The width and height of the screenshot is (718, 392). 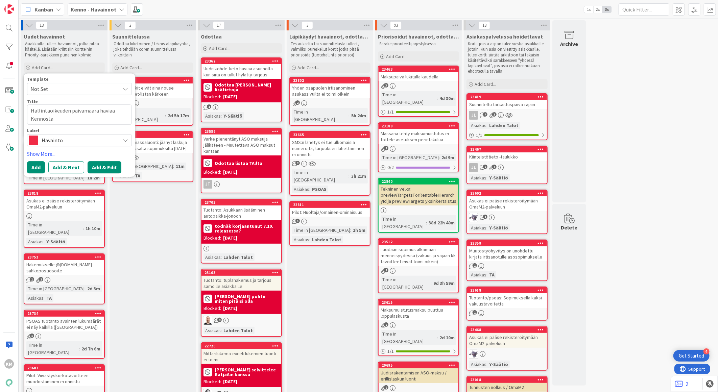 I want to click on div: Tuotanto: tuplahakemus ja tarjous samoille asiakkaille, so click(x=241, y=283).